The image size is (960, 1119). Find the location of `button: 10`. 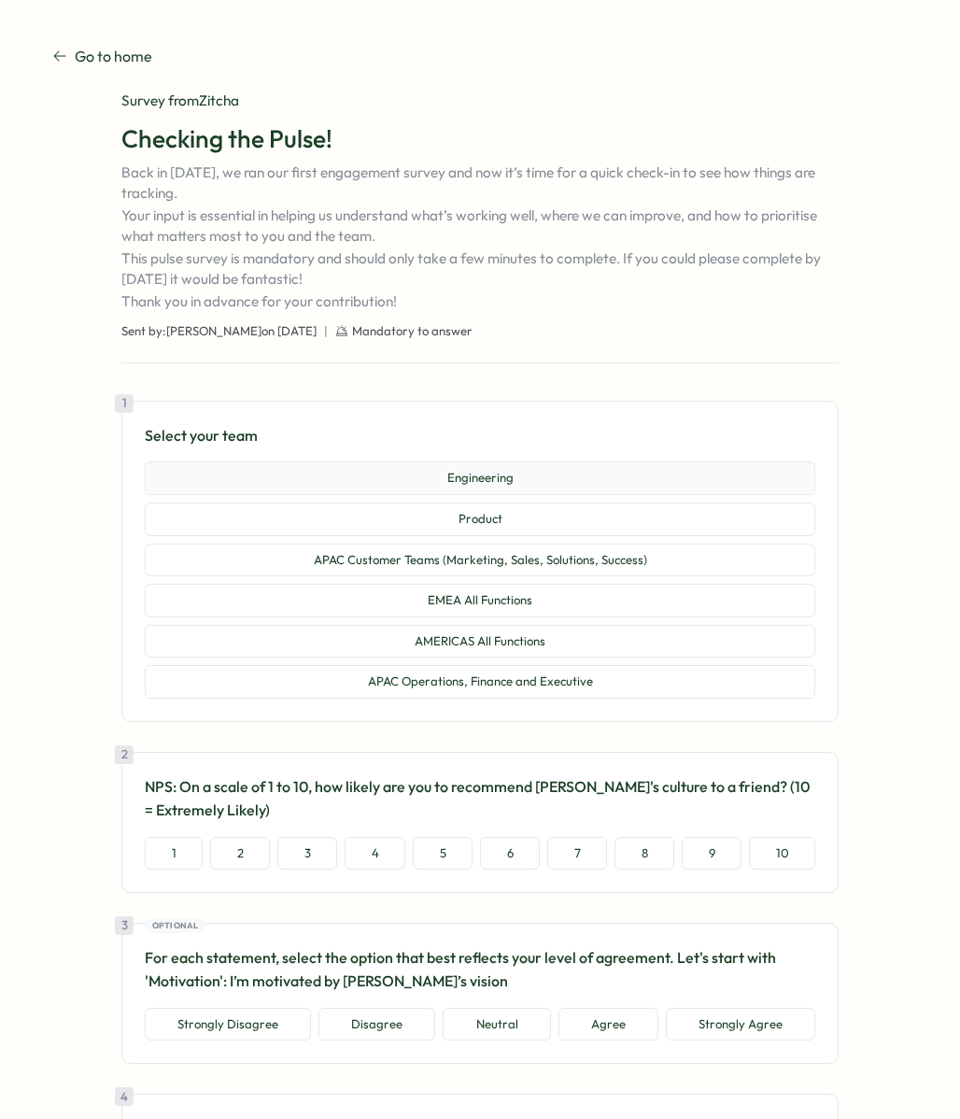

button: 10 is located at coordinates (782, 854).